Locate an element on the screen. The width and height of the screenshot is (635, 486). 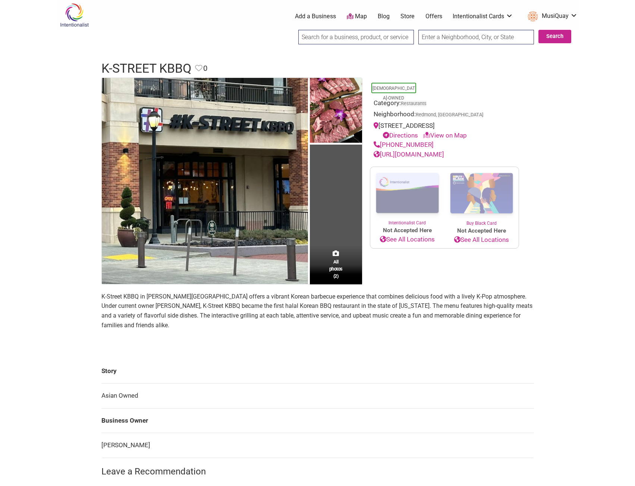
h1: K-Street KBBQ is located at coordinates (146, 69).